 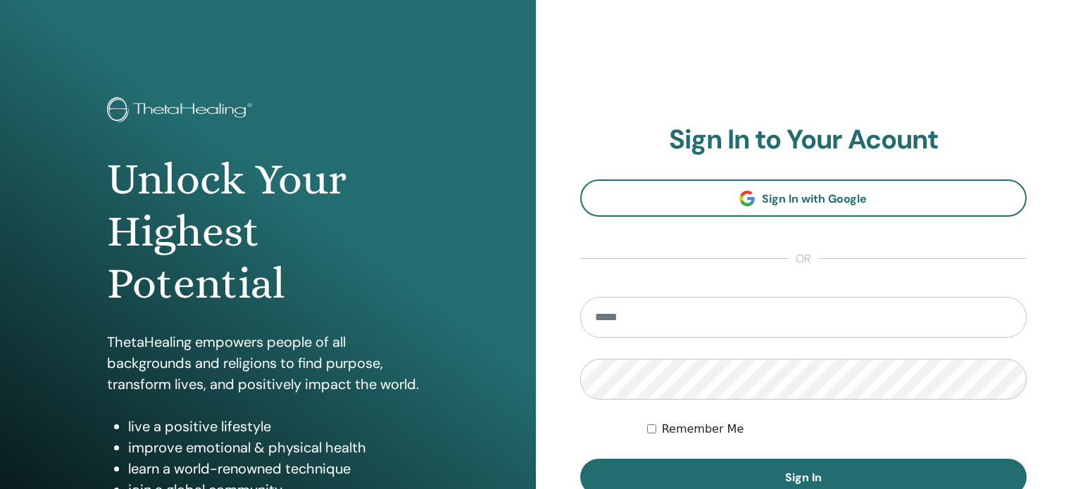 I want to click on li: learn a world-renowned technique, so click(x=278, y=469).